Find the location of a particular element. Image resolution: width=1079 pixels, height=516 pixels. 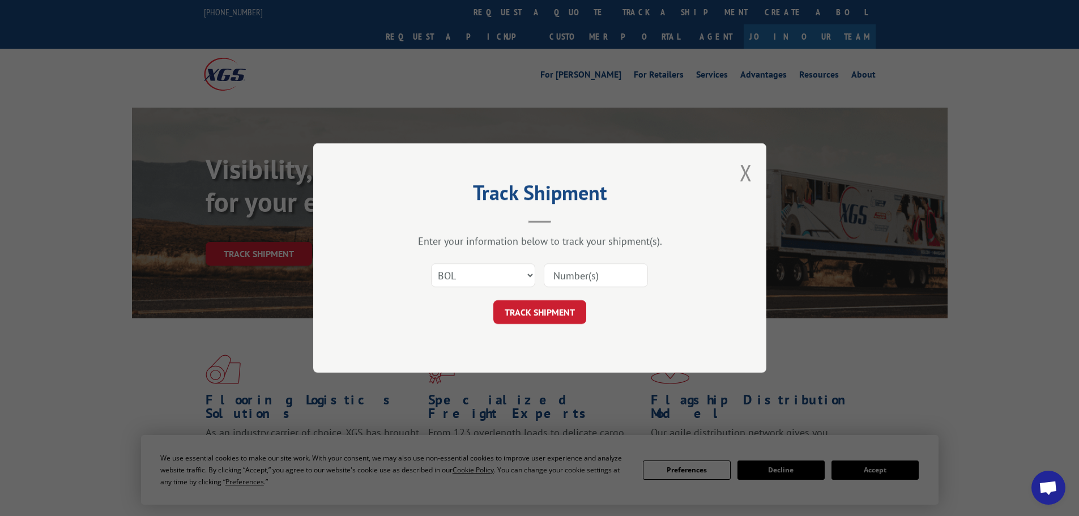

div: Enter your information below to track your shipment(s). is located at coordinates (540, 241).